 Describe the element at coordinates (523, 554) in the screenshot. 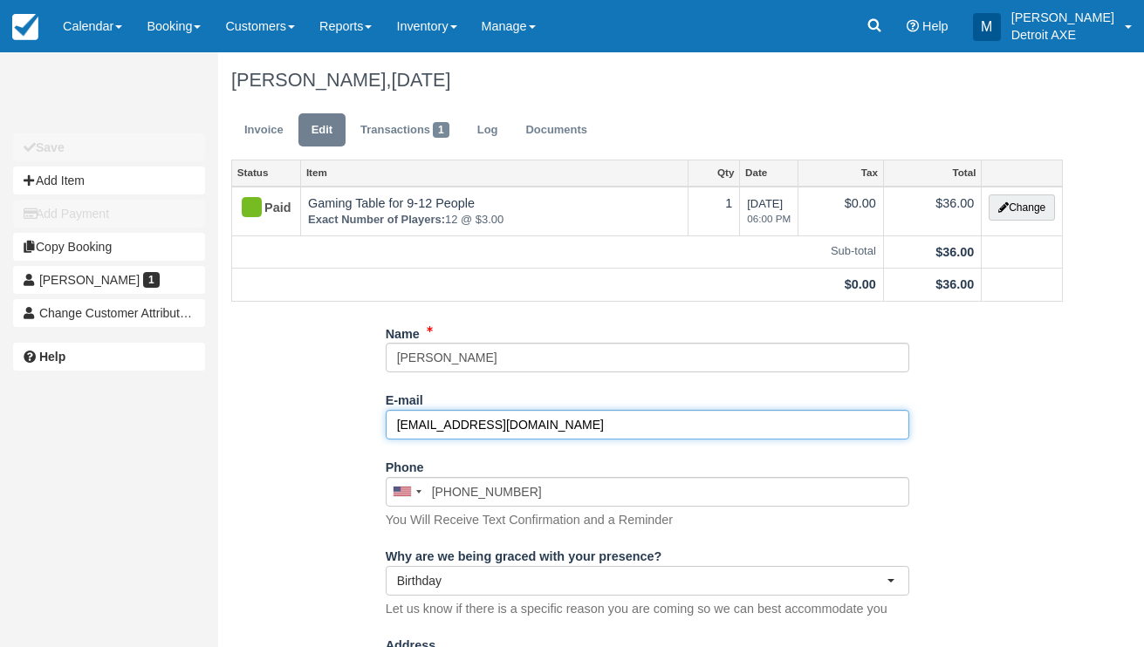

I see `label: Why are we being graced with your presence?` at that location.